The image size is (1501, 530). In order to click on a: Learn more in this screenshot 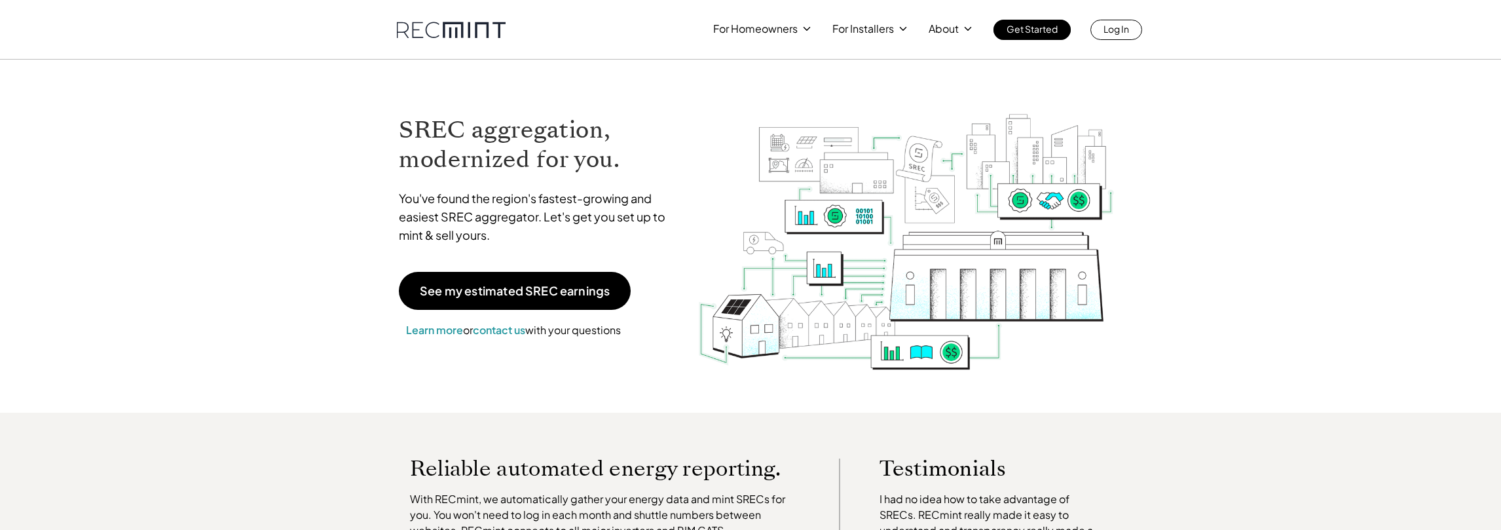, I will do `click(434, 329)`.